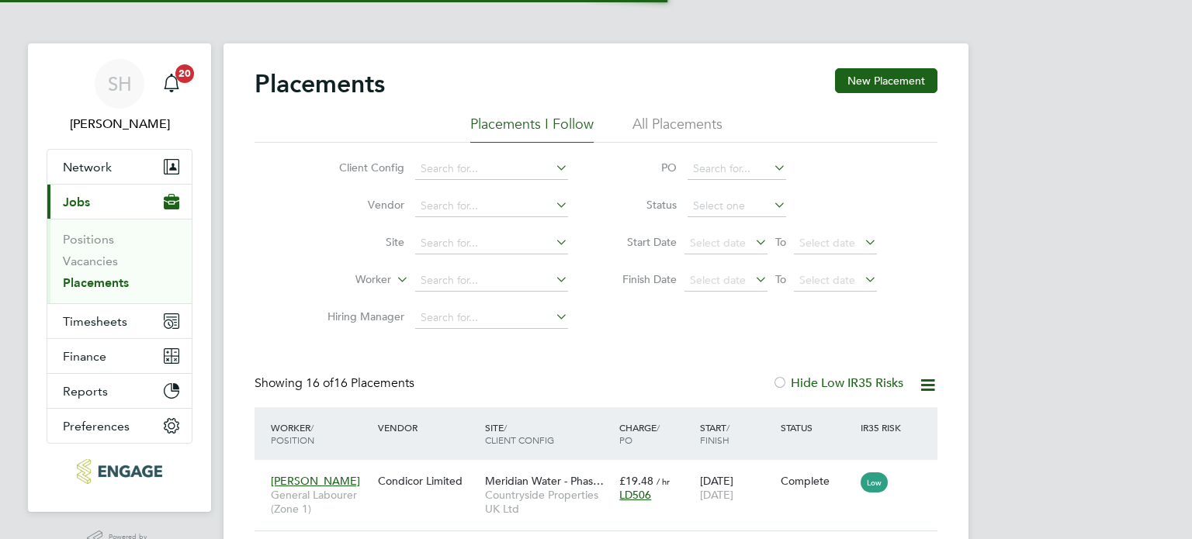 The width and height of the screenshot is (1192, 539). What do you see at coordinates (635, 495) in the screenshot?
I see `span: LD506` at bounding box center [635, 495].